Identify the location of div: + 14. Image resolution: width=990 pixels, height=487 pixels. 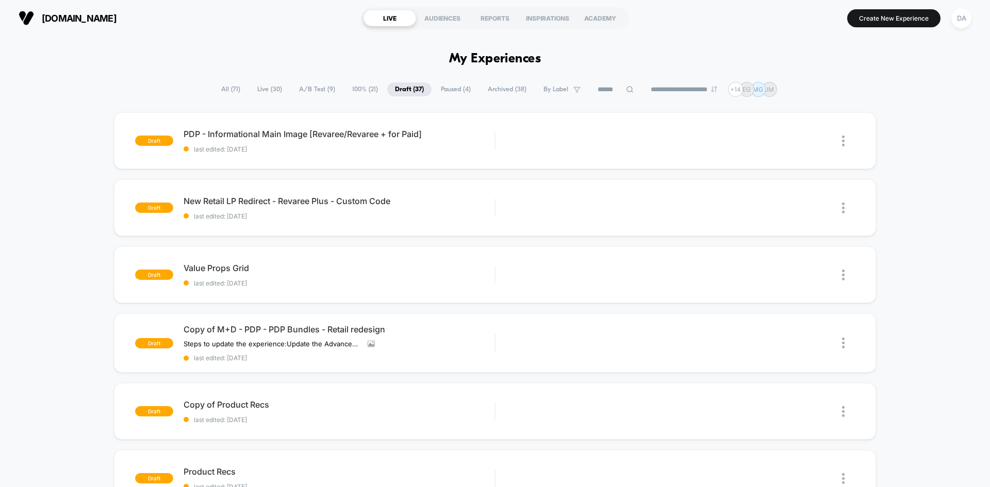
(735, 89).